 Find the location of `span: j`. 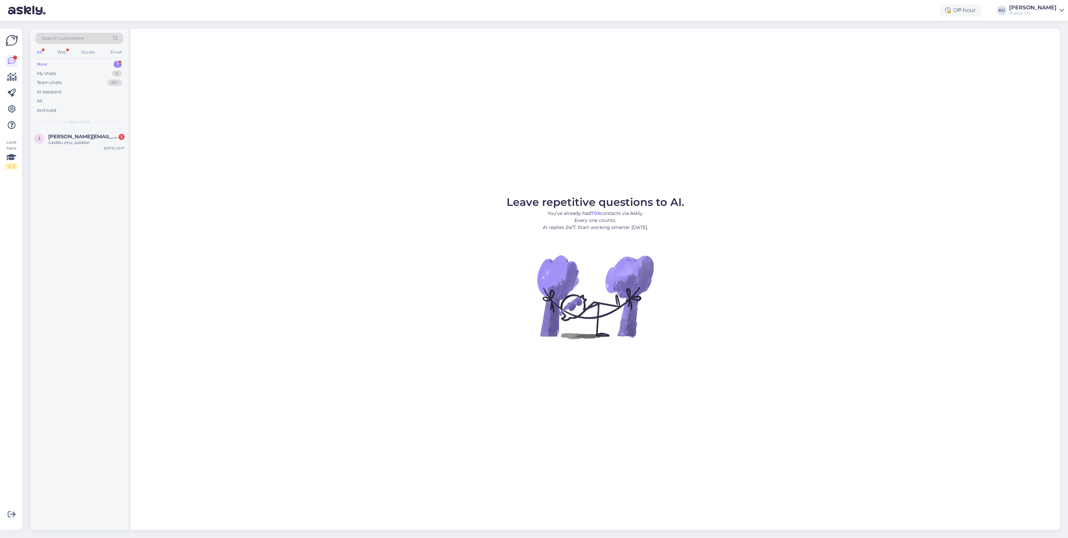

span: j is located at coordinates (39, 138).